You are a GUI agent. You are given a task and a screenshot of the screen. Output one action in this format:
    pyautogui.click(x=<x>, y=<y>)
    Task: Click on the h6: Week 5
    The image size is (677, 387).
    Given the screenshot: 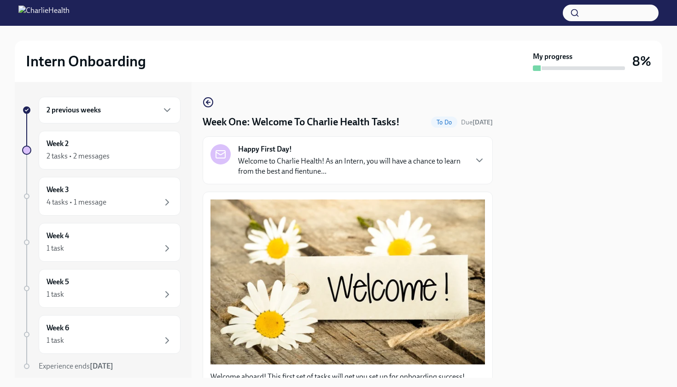 What is the action you would take?
    pyautogui.click(x=58, y=282)
    